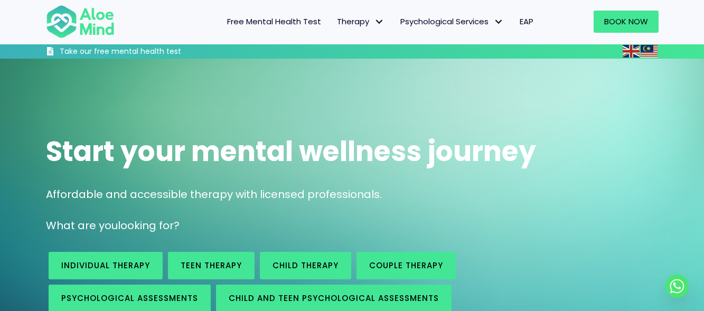 The height and width of the screenshot is (311, 704). I want to click on a: Whatsapp, so click(677, 286).